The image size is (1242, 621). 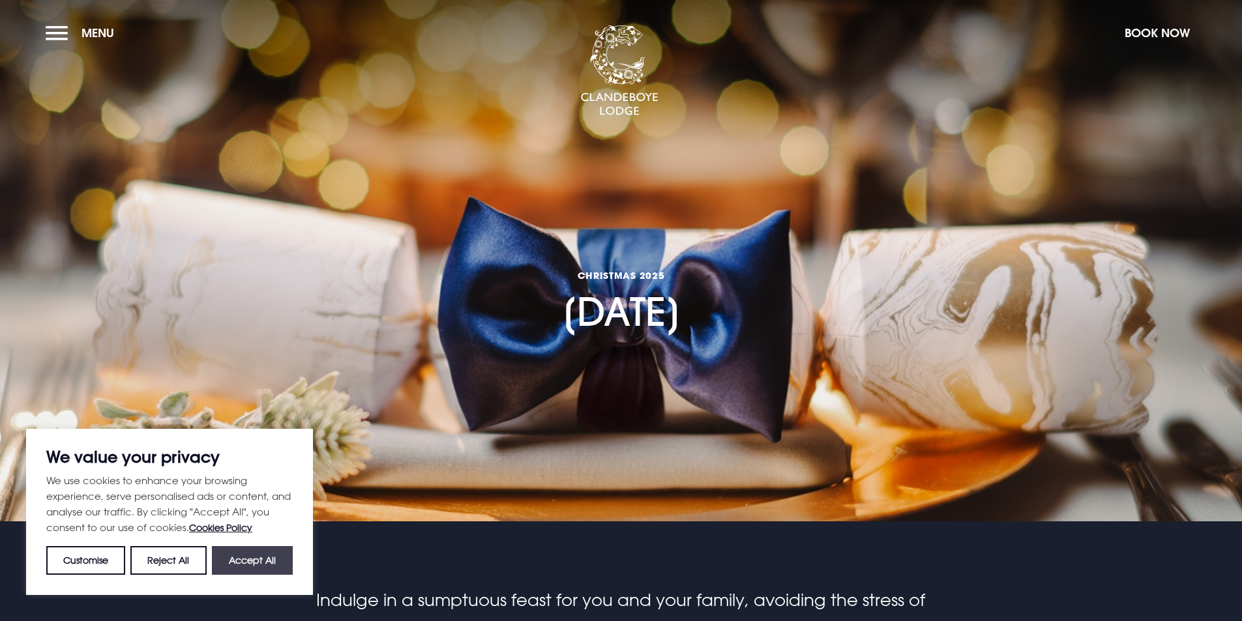 What do you see at coordinates (170, 512) in the screenshot?
I see `div: We value your privacy` at bounding box center [170, 512].